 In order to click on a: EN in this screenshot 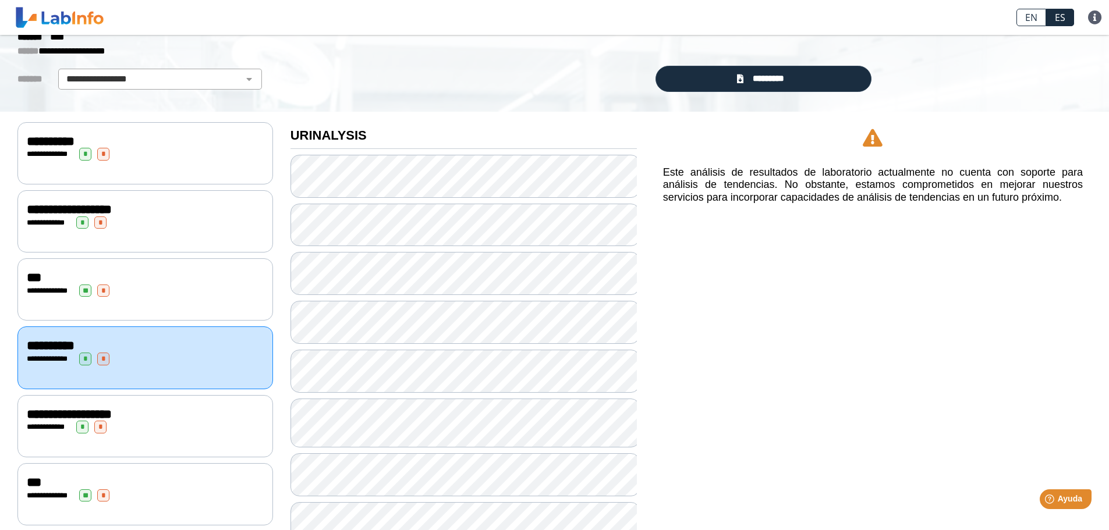, I will do `click(1031, 17)`.